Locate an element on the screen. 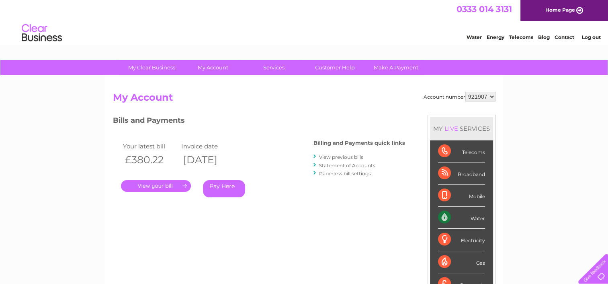 Image resolution: width=608 pixels, height=284 pixels. img: logo.png is located at coordinates (42, 33).